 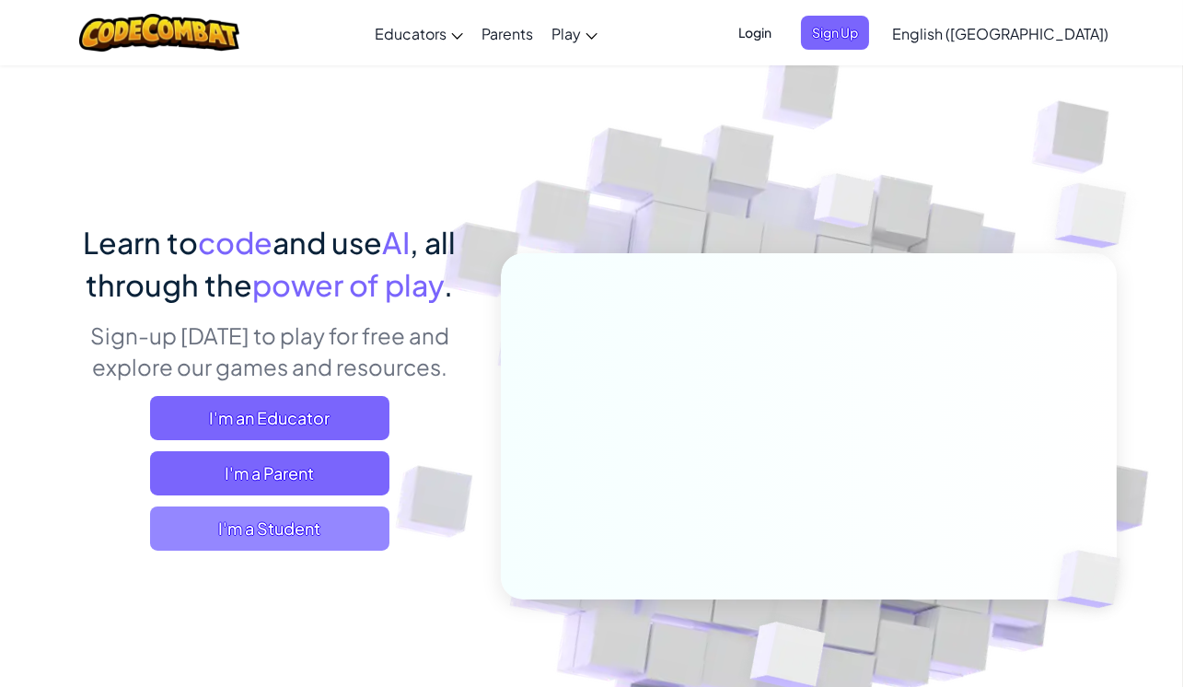 What do you see at coordinates (141, 242) in the screenshot?
I see `span: Learn to` at bounding box center [141, 242].